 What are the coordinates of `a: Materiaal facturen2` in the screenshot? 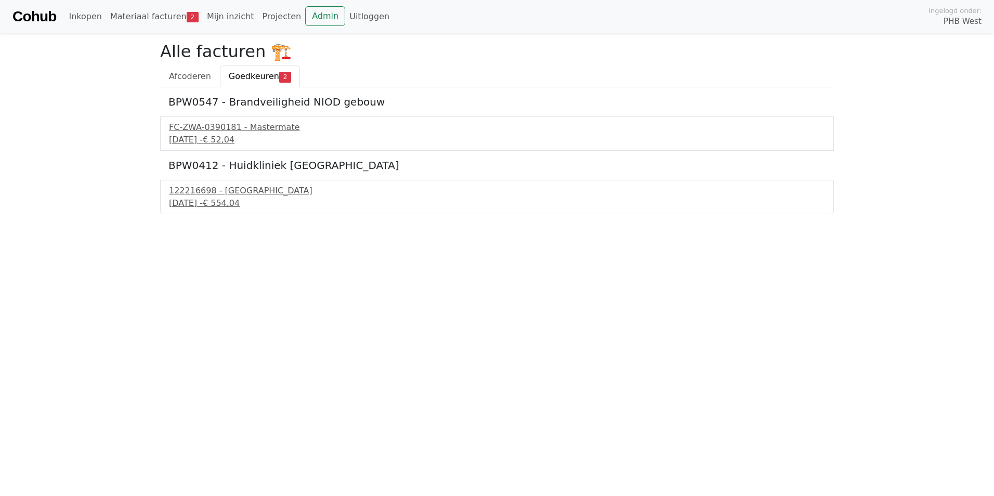 It's located at (154, 17).